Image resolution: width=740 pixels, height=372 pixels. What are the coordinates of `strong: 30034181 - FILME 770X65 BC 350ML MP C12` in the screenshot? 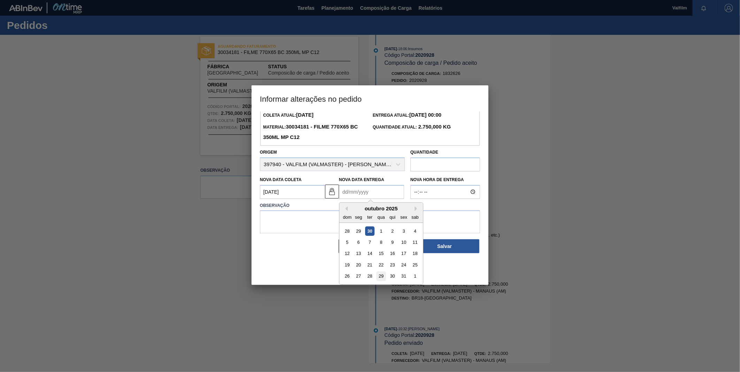 It's located at (311, 132).